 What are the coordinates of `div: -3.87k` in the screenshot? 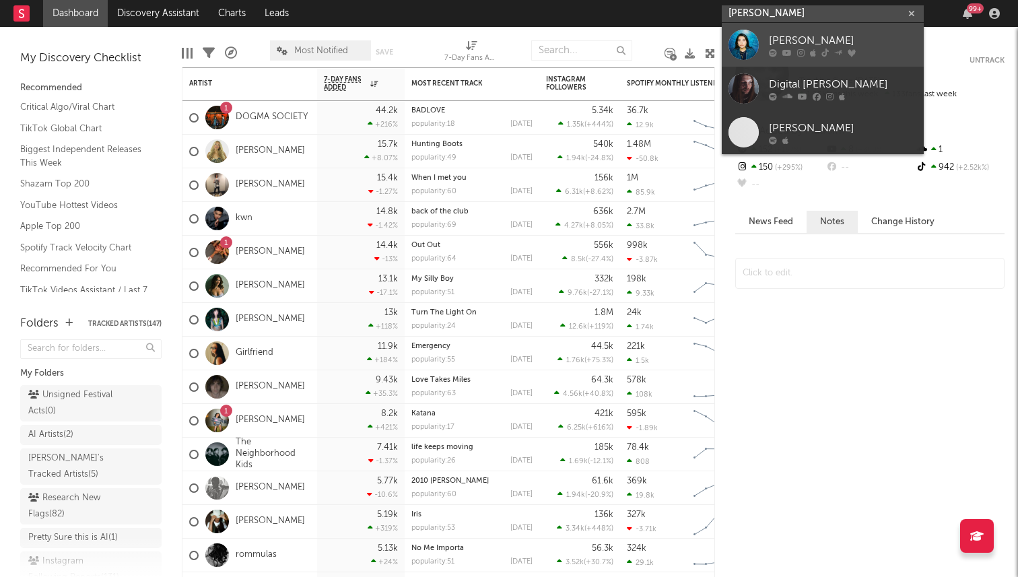 It's located at (642, 259).